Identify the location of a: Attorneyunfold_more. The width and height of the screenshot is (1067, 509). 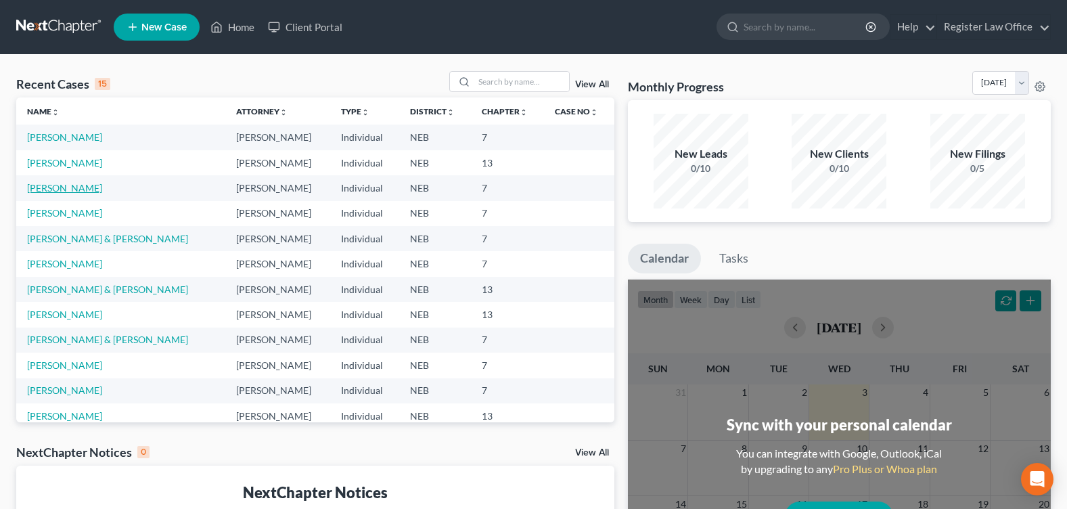
(262, 111).